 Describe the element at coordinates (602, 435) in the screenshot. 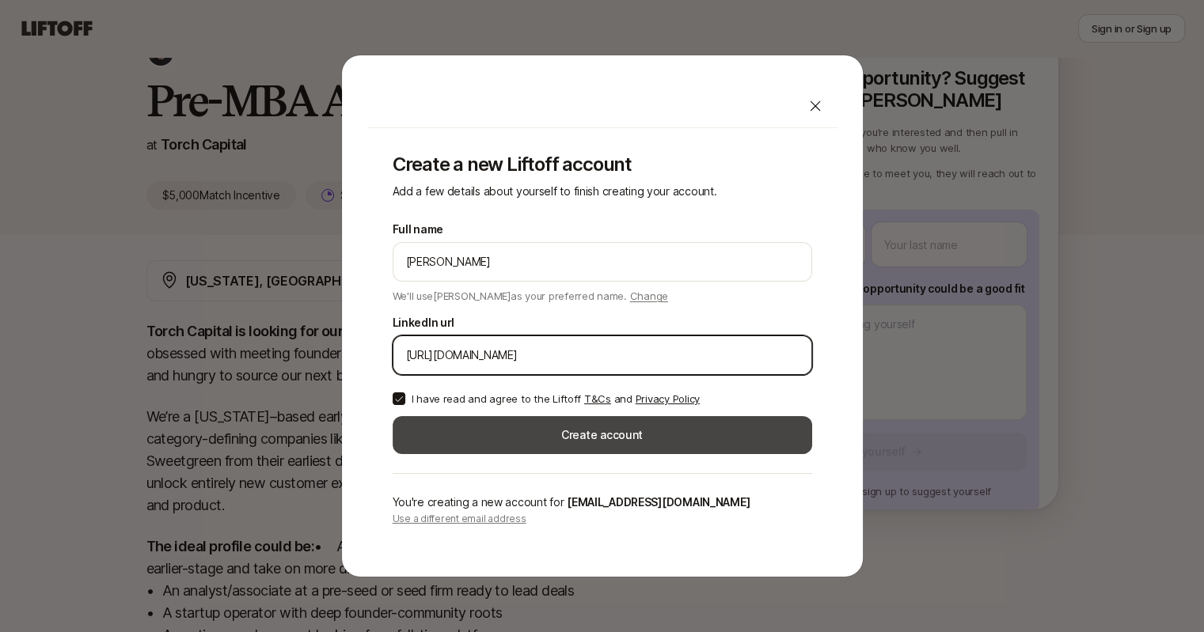

I see `button: Create account` at that location.